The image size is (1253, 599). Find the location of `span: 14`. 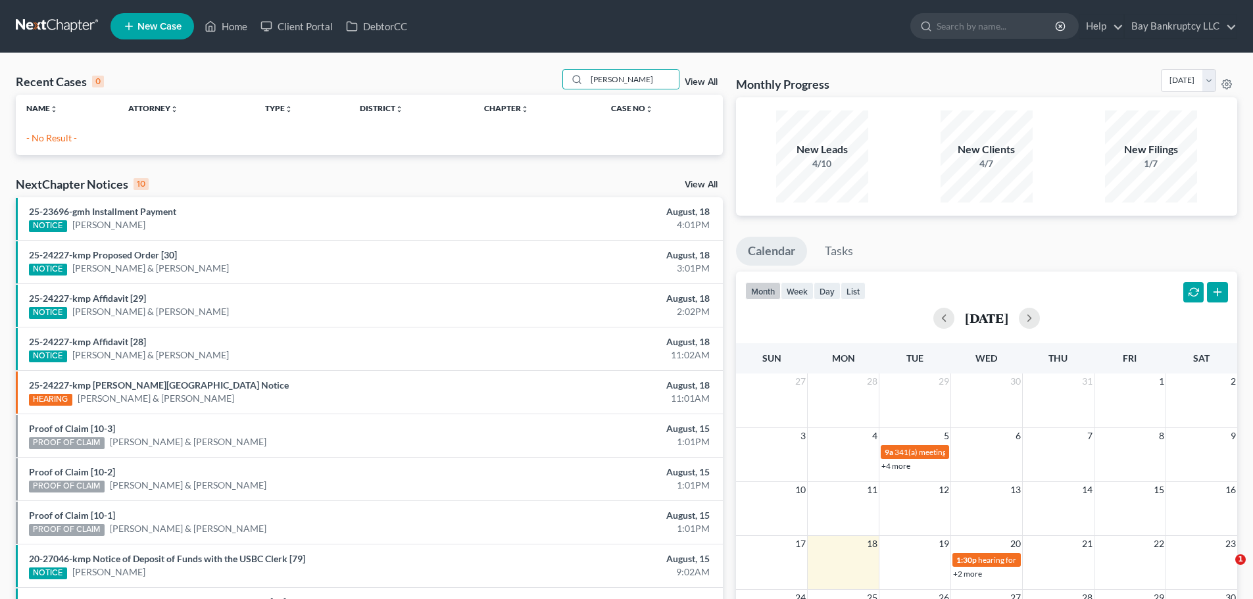

span: 14 is located at coordinates (1087, 490).